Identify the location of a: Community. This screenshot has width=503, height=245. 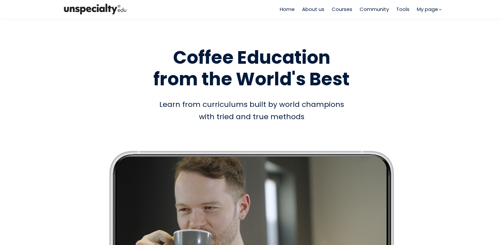
(374, 9).